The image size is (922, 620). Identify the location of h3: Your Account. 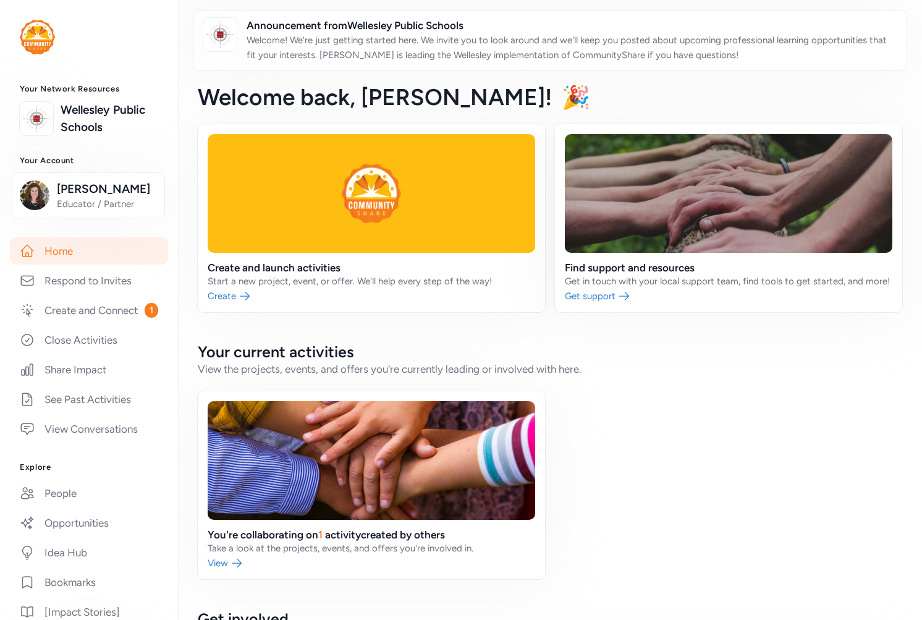
(89, 161).